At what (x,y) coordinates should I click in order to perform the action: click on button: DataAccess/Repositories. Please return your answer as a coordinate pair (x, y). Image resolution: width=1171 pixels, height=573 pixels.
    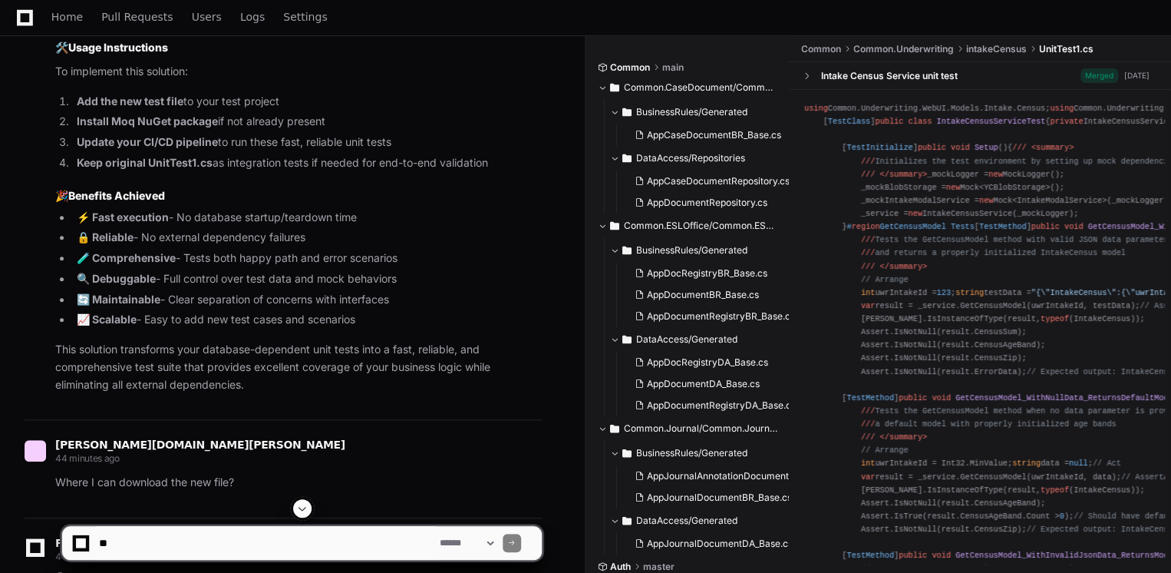
    Looking at the image, I should click on (700, 158).